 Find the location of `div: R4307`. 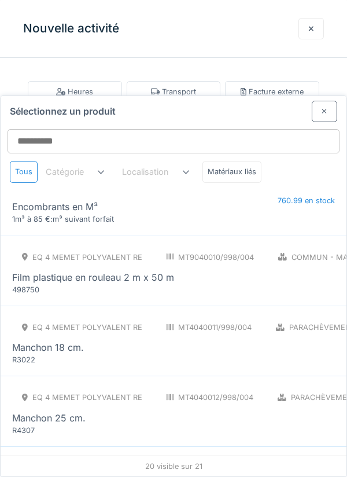

div: R4307 is located at coordinates (82, 430).